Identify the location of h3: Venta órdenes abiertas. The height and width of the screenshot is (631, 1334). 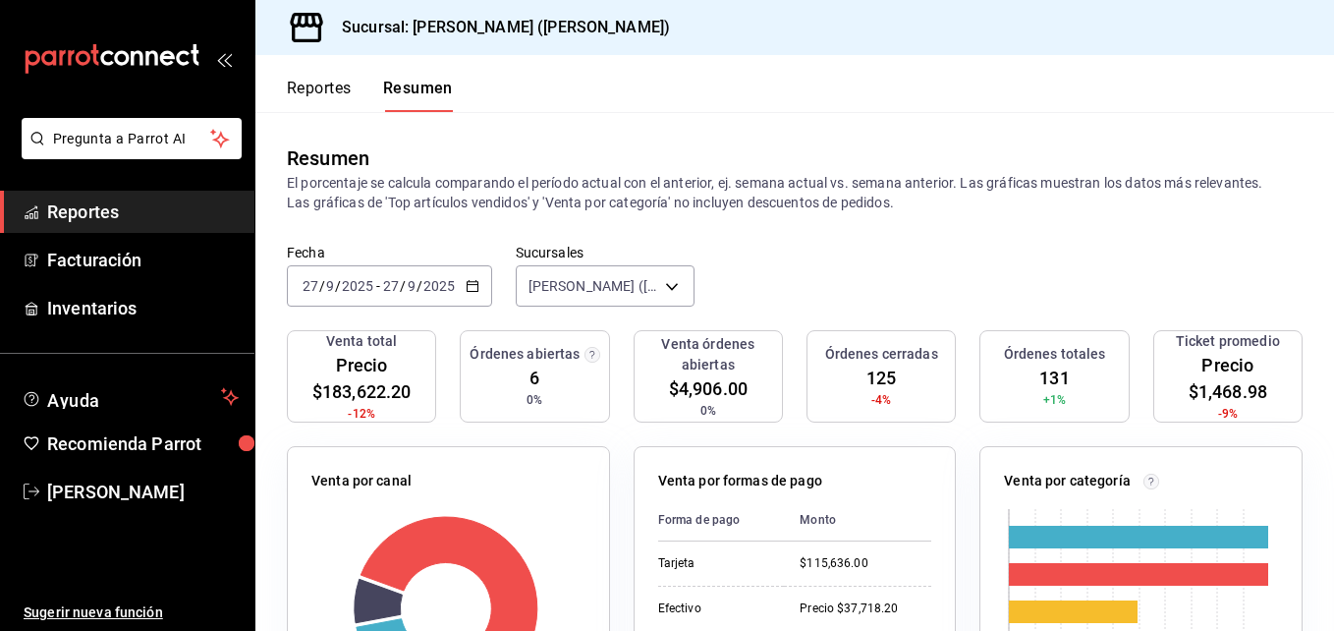
(708, 355).